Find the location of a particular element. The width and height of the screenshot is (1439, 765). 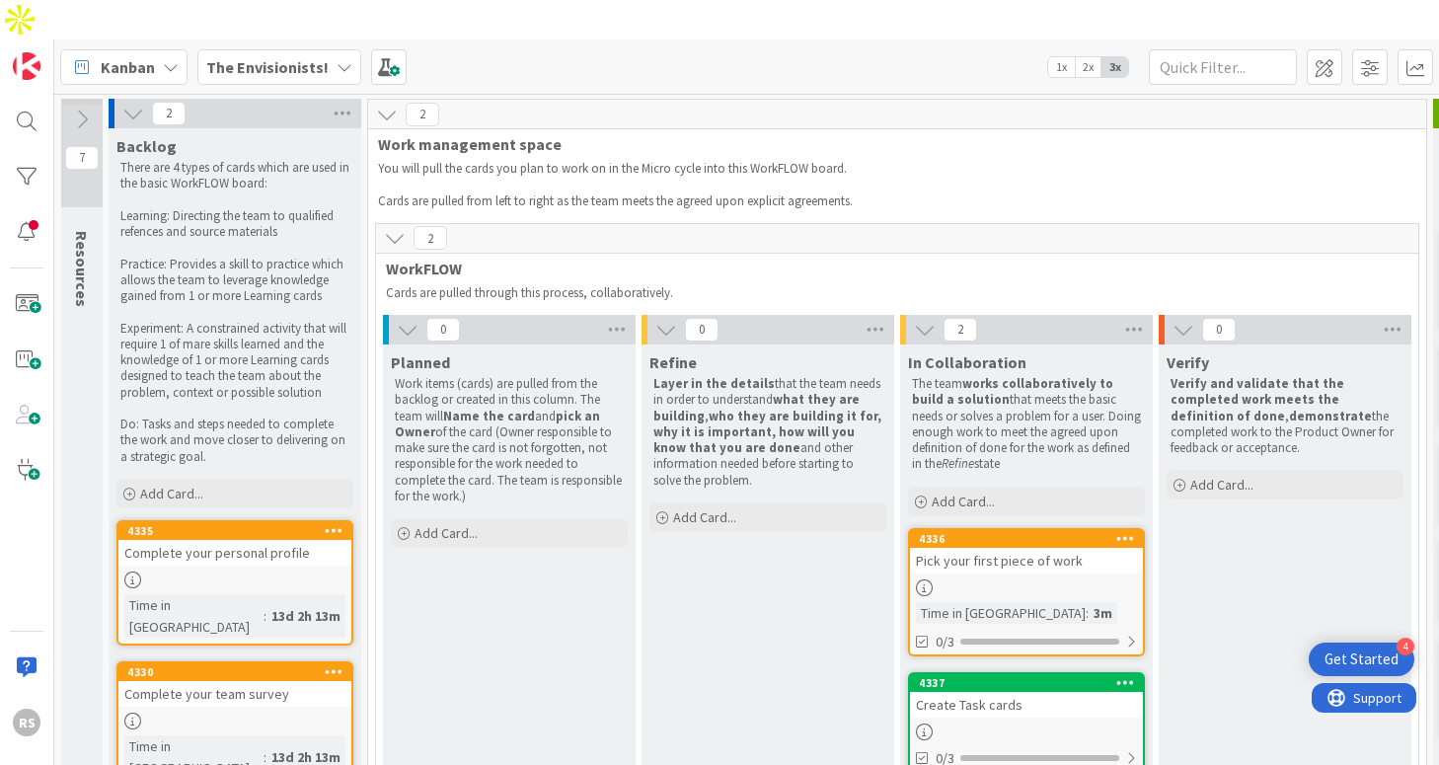

div: 4 is located at coordinates (1405, 646).